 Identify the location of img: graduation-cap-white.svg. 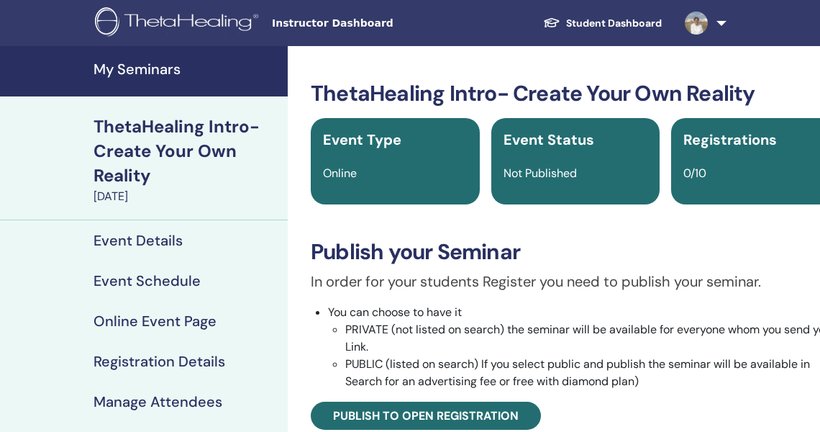
(552, 22).